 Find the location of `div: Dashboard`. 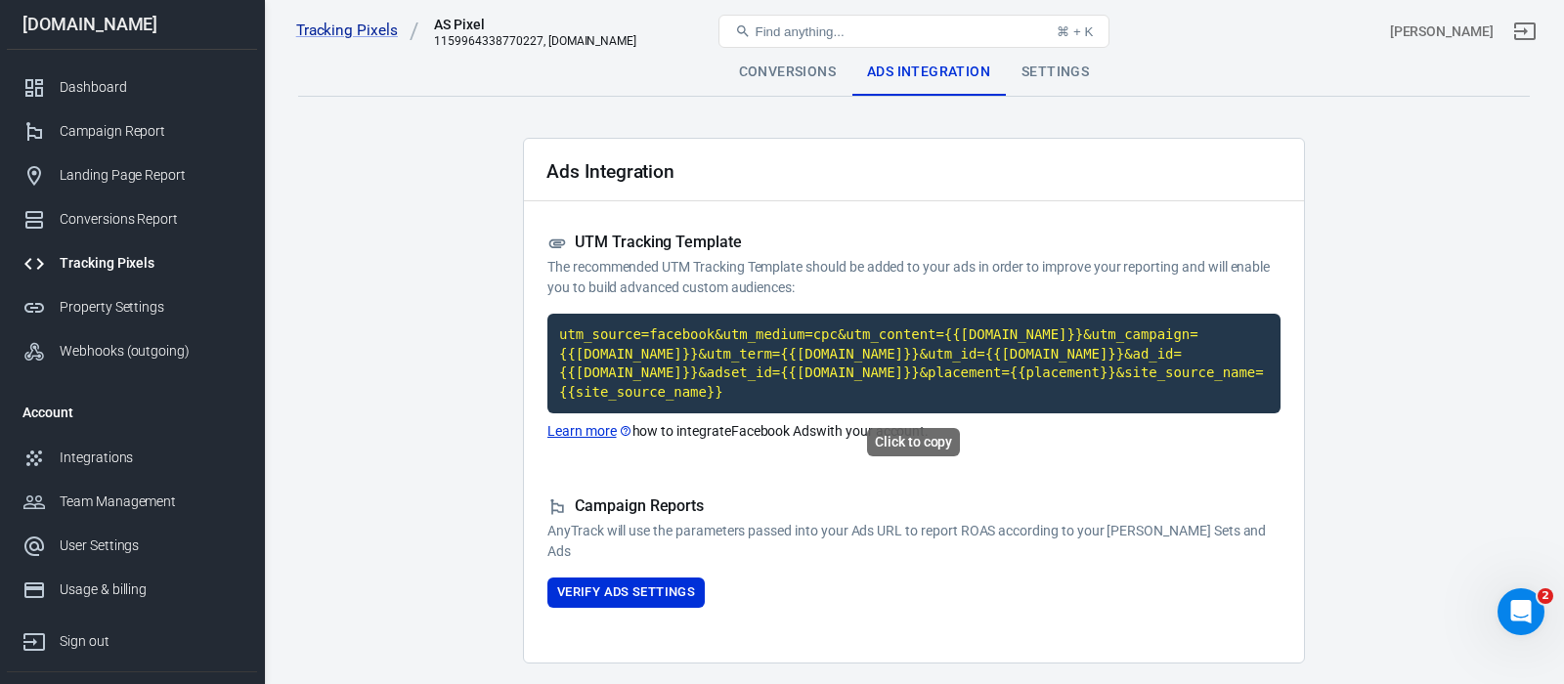

div: Dashboard is located at coordinates (151, 87).